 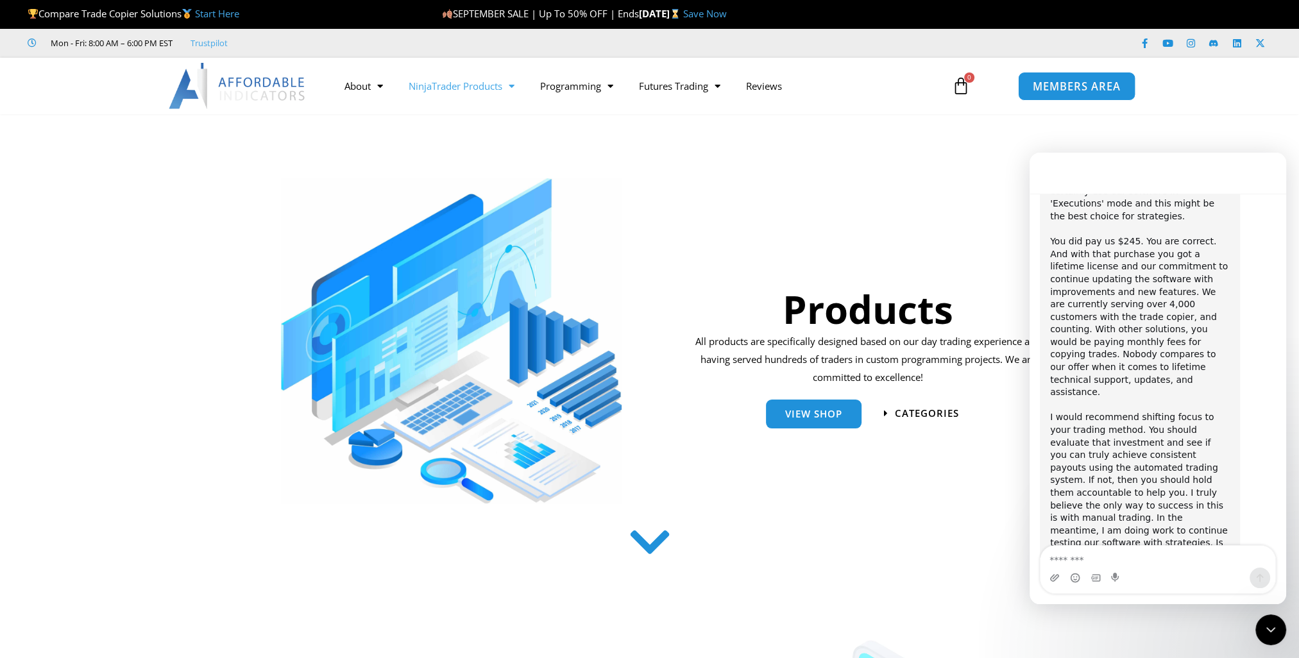 What do you see at coordinates (540, 13) in the screenshot?
I see `span: SEPTEMBER SALE | Up To 50% OFF | Ends` at bounding box center [540, 13].